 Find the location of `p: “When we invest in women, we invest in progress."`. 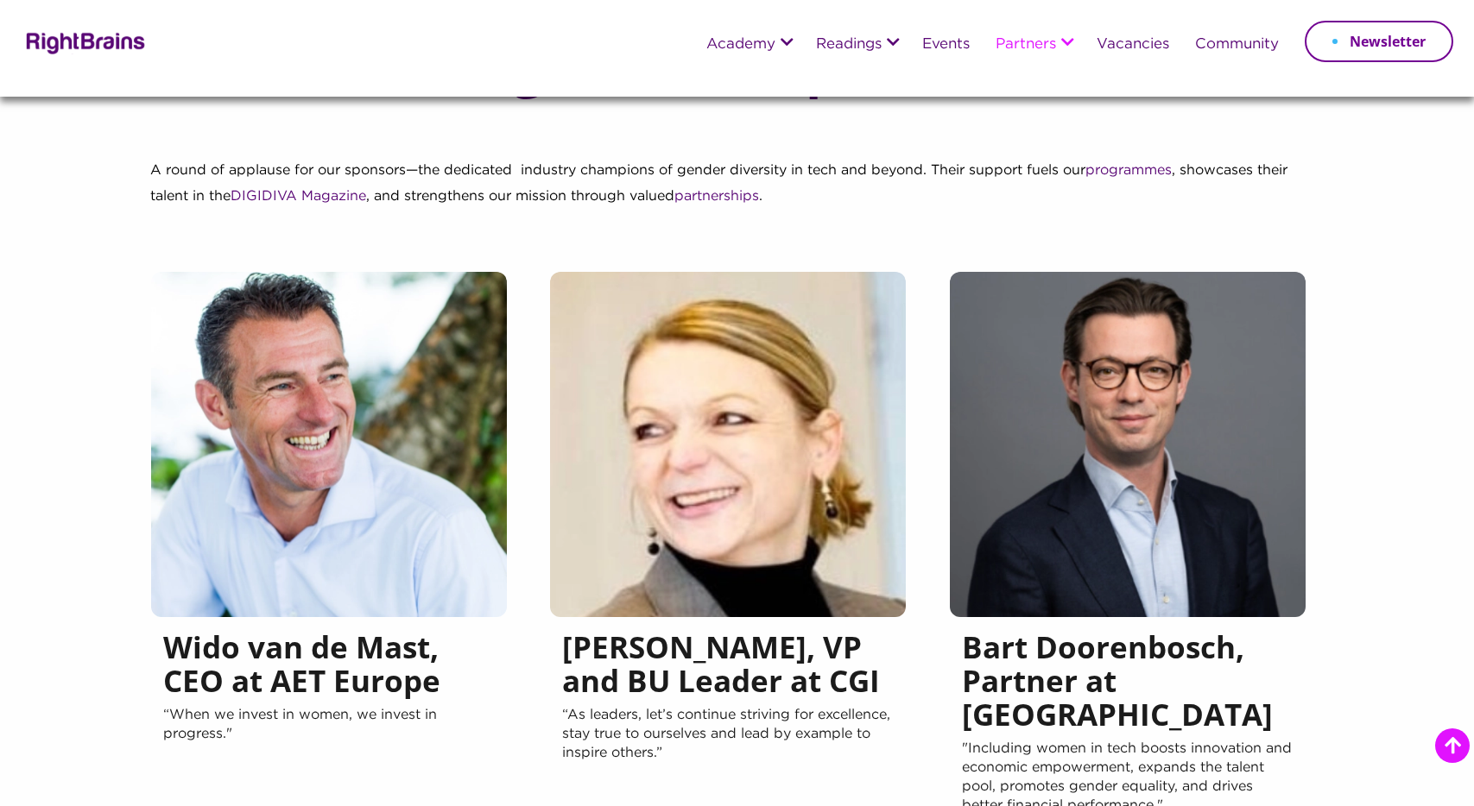

p: “When we invest in women, we invest in progress." is located at coordinates (329, 754).